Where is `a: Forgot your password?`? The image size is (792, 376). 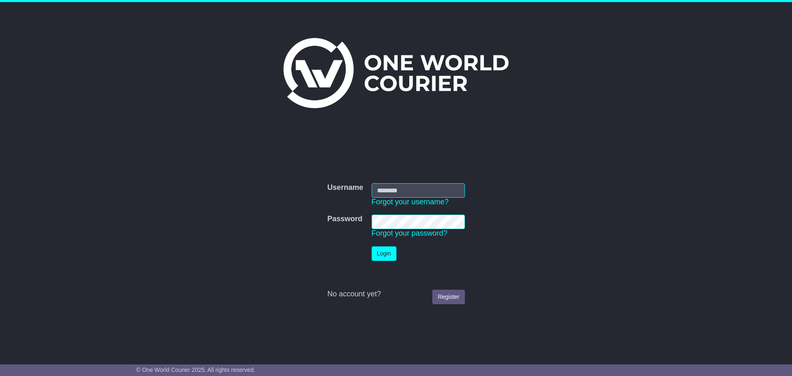 a: Forgot your password? is located at coordinates (410, 233).